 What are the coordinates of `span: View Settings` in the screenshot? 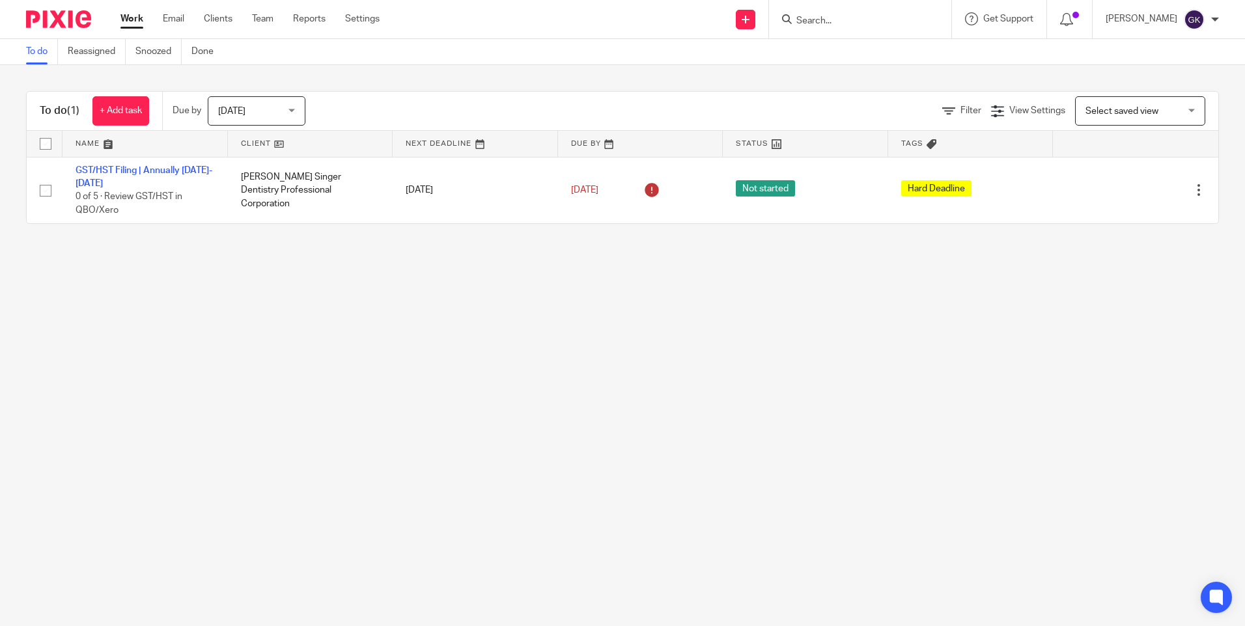 It's located at (1037, 111).